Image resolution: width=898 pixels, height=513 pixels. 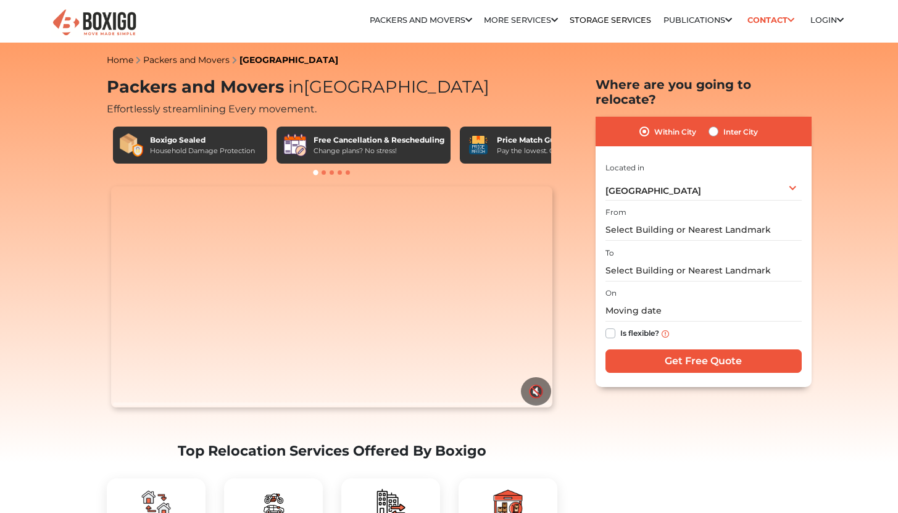 I want to click on img: Free Cancellation & Rescheduling, so click(x=295, y=145).